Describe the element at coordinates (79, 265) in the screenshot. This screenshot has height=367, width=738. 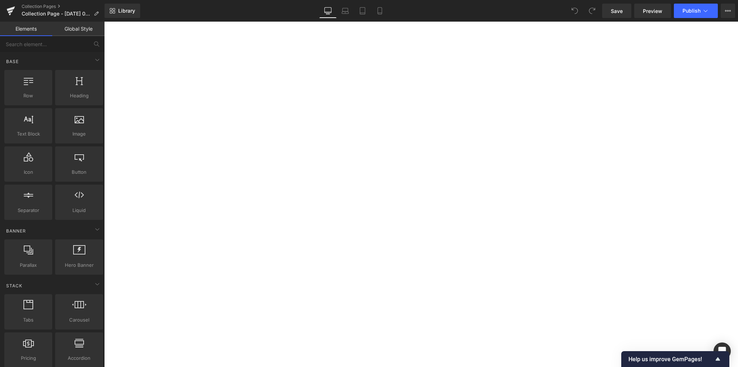
I see `span: Hero Banner` at that location.